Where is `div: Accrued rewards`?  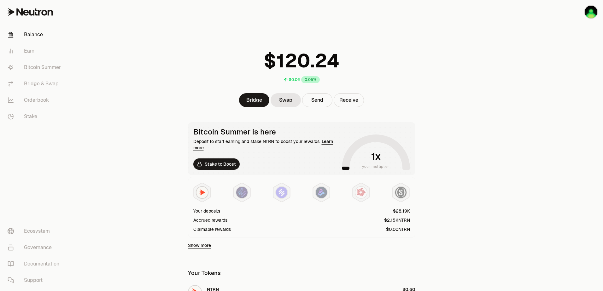
div: Accrued rewards is located at coordinates (210, 220).